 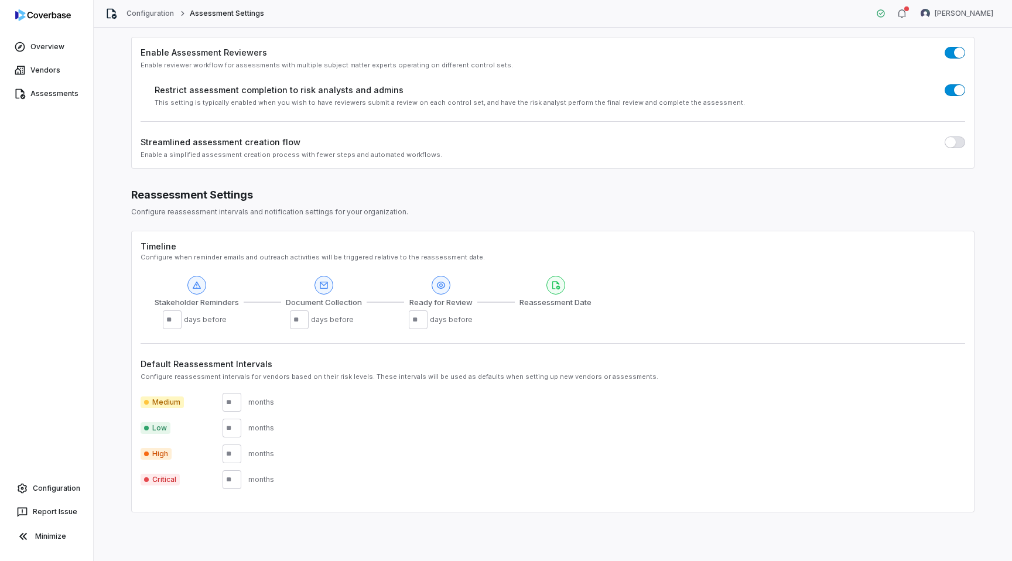 What do you see at coordinates (227, 13) in the screenshot?
I see `span: Assessment Settings` at bounding box center [227, 13].